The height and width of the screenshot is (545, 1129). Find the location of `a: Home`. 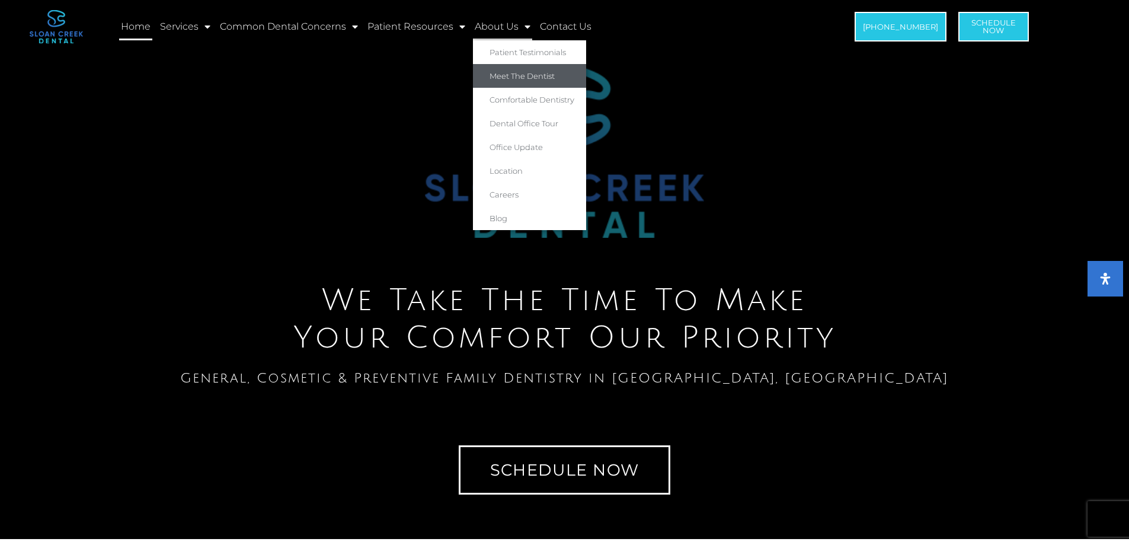

a: Home is located at coordinates (136, 27).